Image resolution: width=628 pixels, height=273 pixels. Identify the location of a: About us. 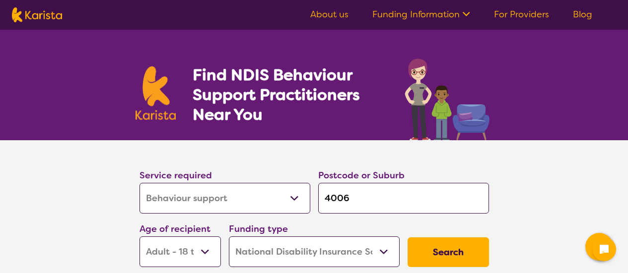
(329, 14).